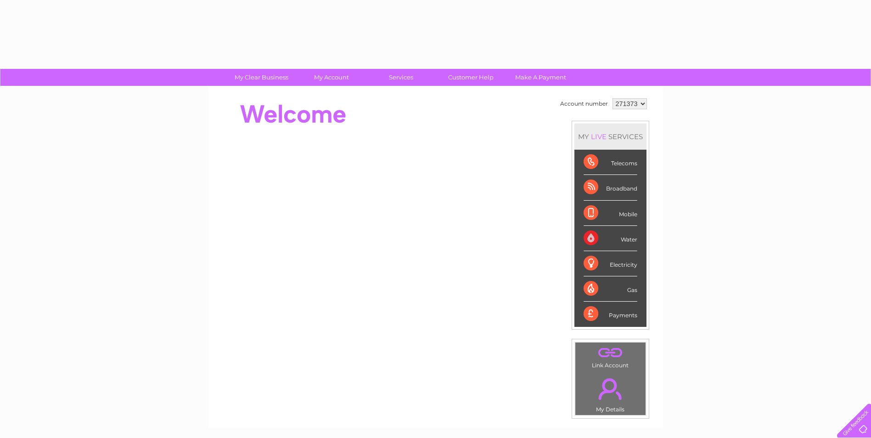  I want to click on div: Gas, so click(610, 289).